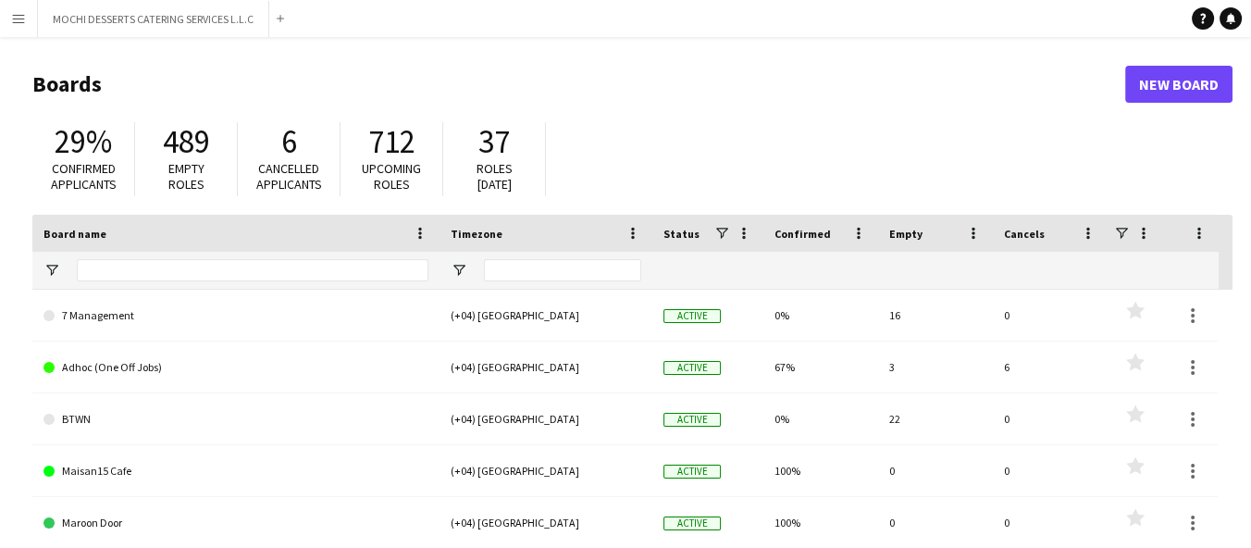 This screenshot has height=548, width=1251. What do you see at coordinates (494, 142) in the screenshot?
I see `span: 37` at bounding box center [494, 142].